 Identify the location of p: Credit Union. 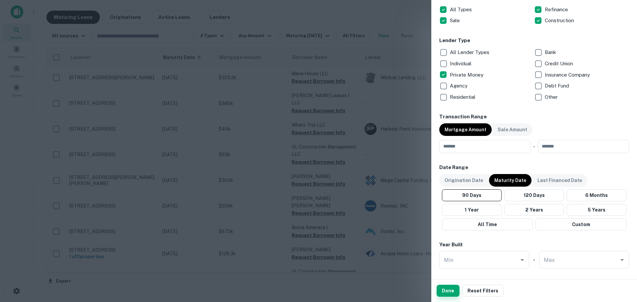
(560, 64).